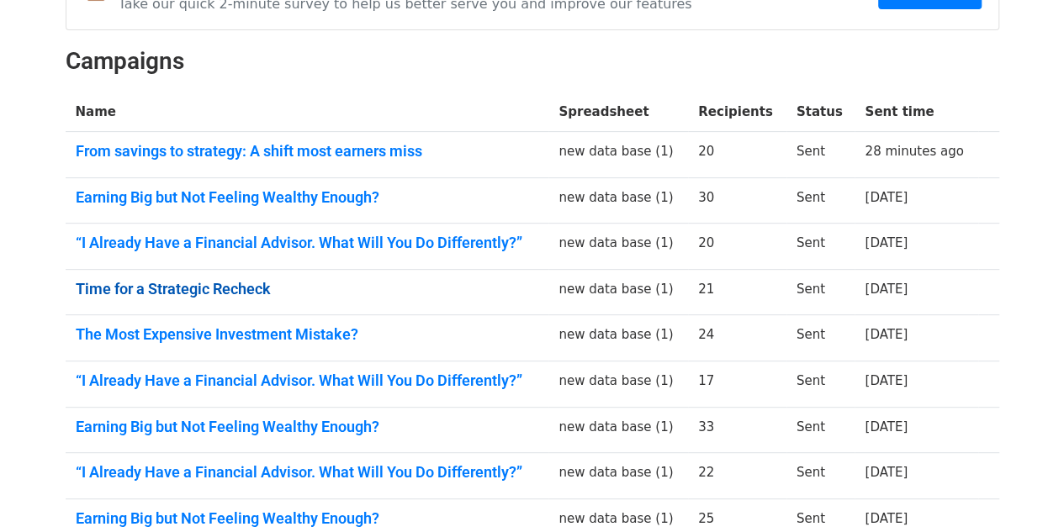 Image resolution: width=1064 pixels, height=532 pixels. Describe the element at coordinates (916, 112) in the screenshot. I see `th: Sent time` at that location.